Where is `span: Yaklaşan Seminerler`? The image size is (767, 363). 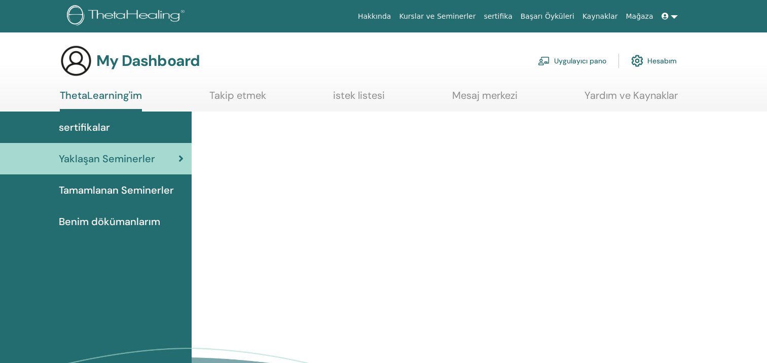
span: Yaklaşan Seminerler is located at coordinates (107, 159).